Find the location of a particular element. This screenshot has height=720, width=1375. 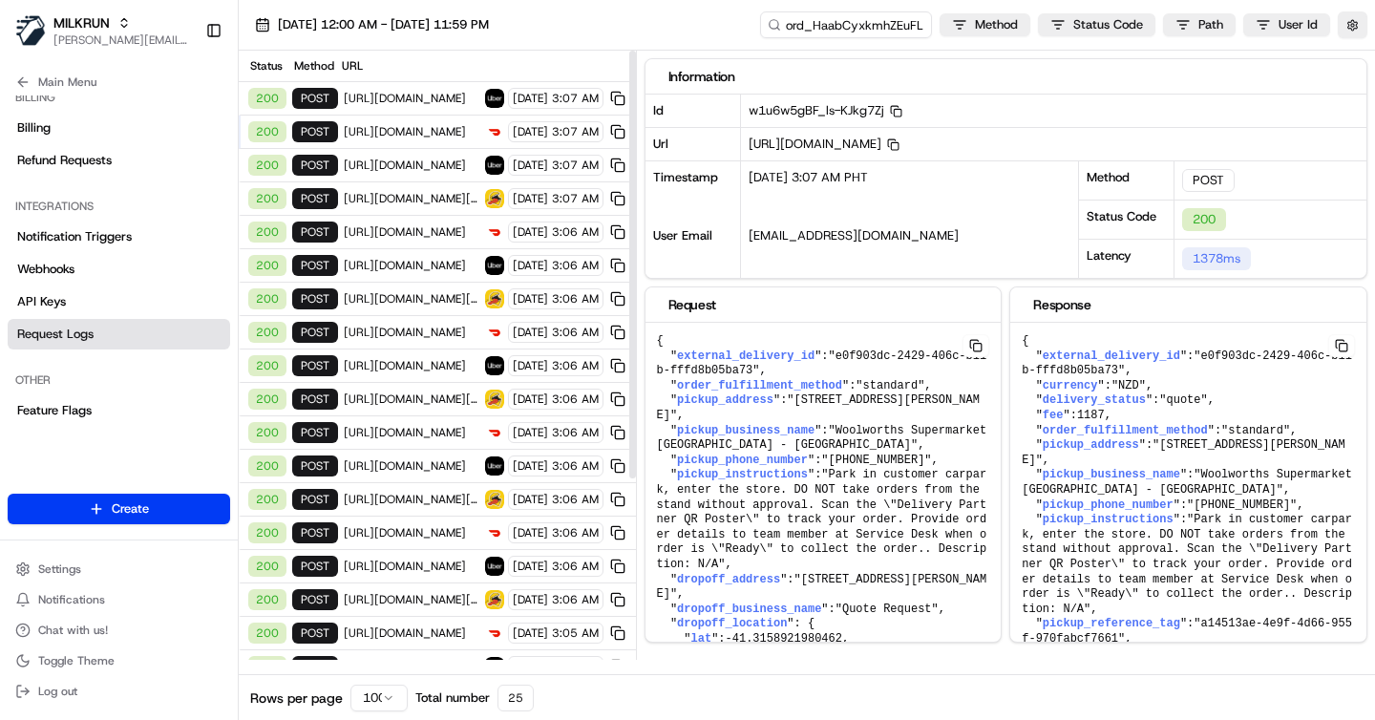

span: Main Menu is located at coordinates (67, 82).